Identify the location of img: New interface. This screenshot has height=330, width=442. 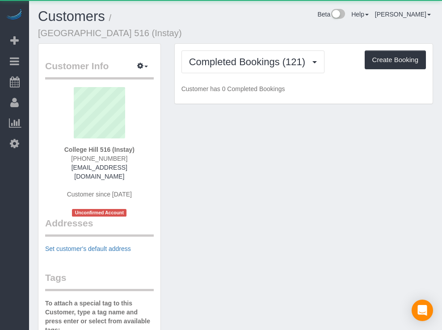
(338, 15).